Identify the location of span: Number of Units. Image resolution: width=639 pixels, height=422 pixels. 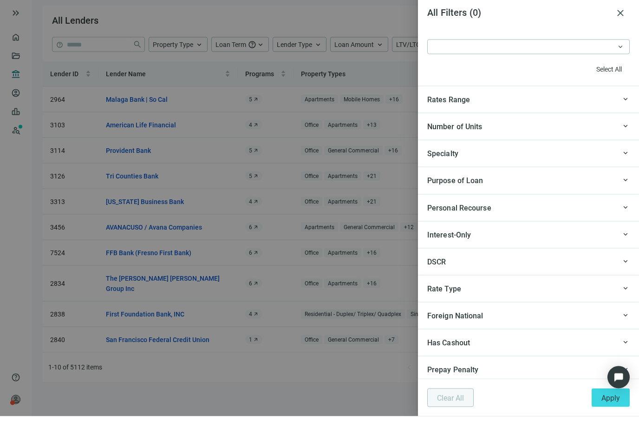
(455, 132).